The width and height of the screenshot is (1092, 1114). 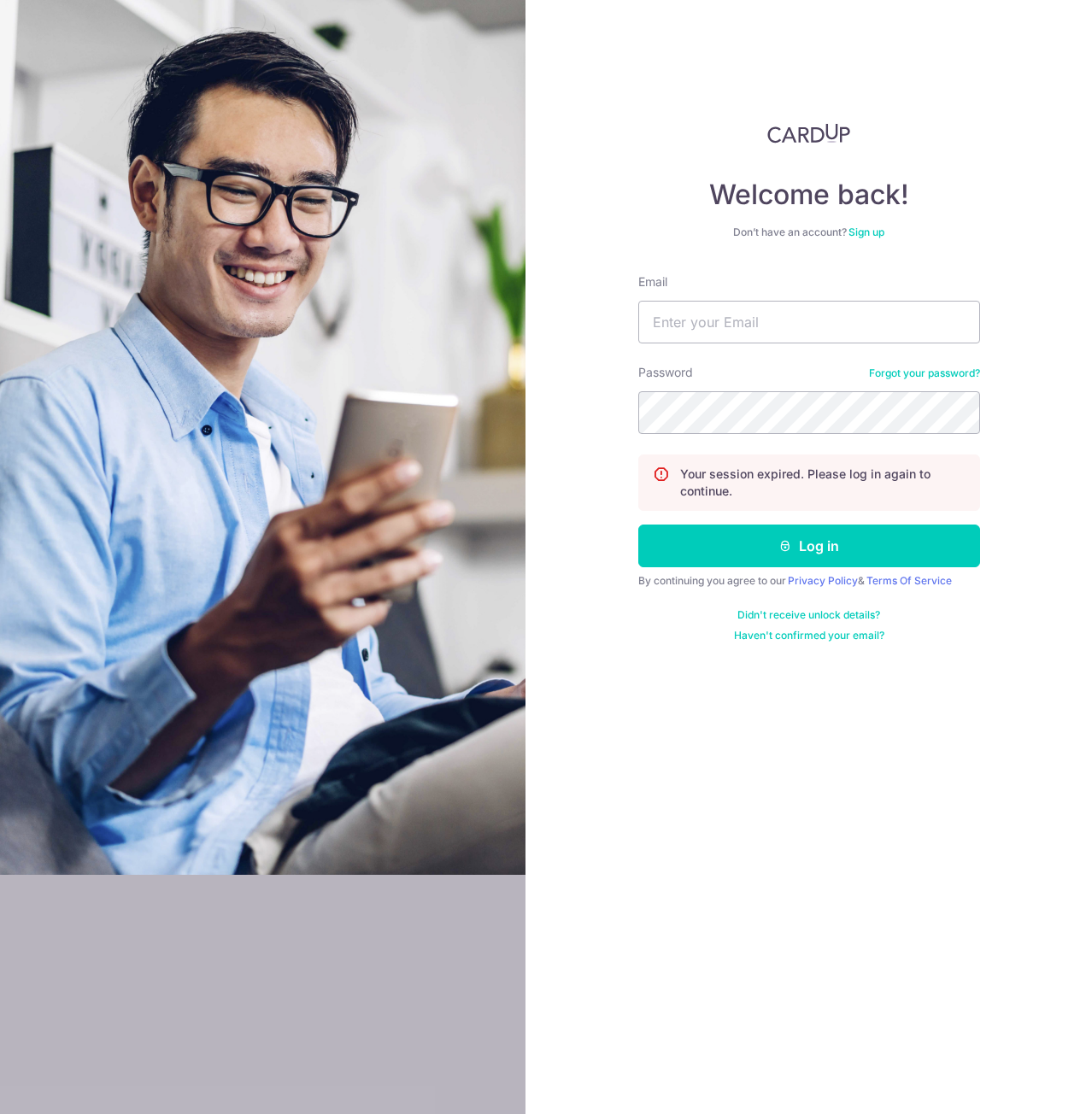 What do you see at coordinates (809, 232) in the screenshot?
I see `div: Don’t have an account?` at bounding box center [809, 232].